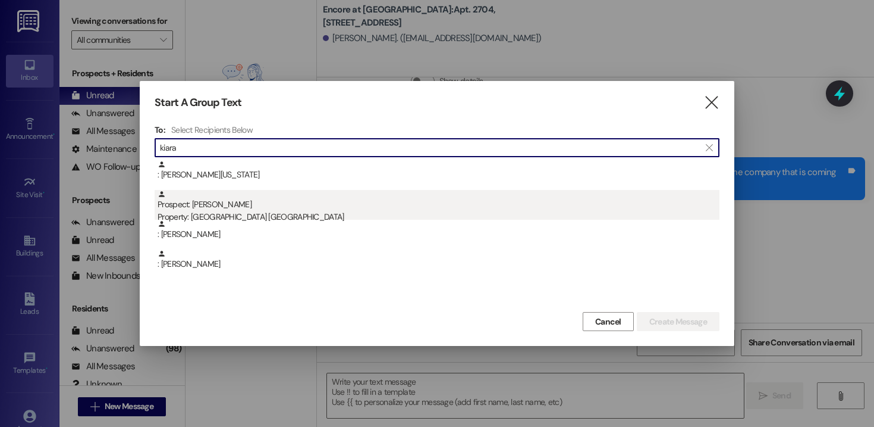  I want to click on span: Cancel, so click(609, 321).